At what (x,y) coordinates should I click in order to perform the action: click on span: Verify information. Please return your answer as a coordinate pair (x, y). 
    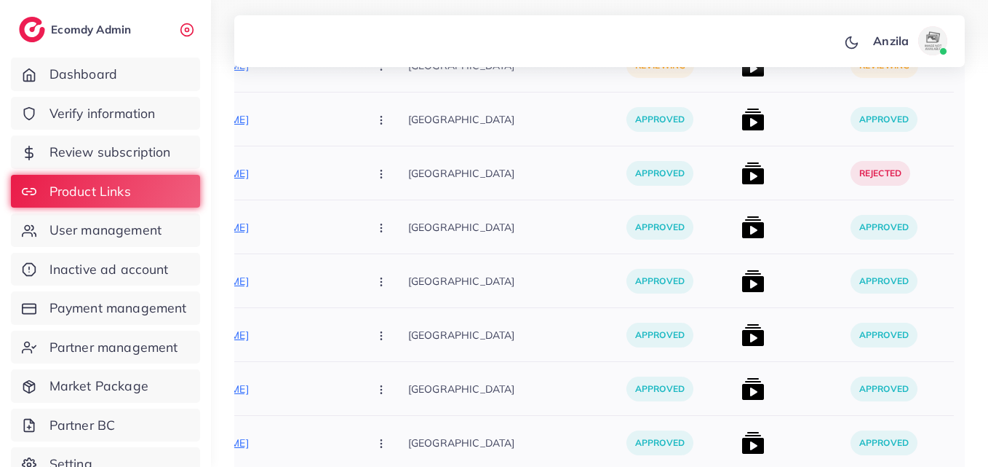
    Looking at the image, I should click on (103, 114).